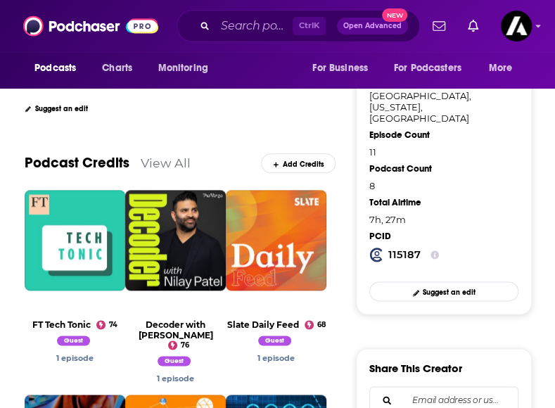  I want to click on a: Slate Daily Feed, so click(263, 324).